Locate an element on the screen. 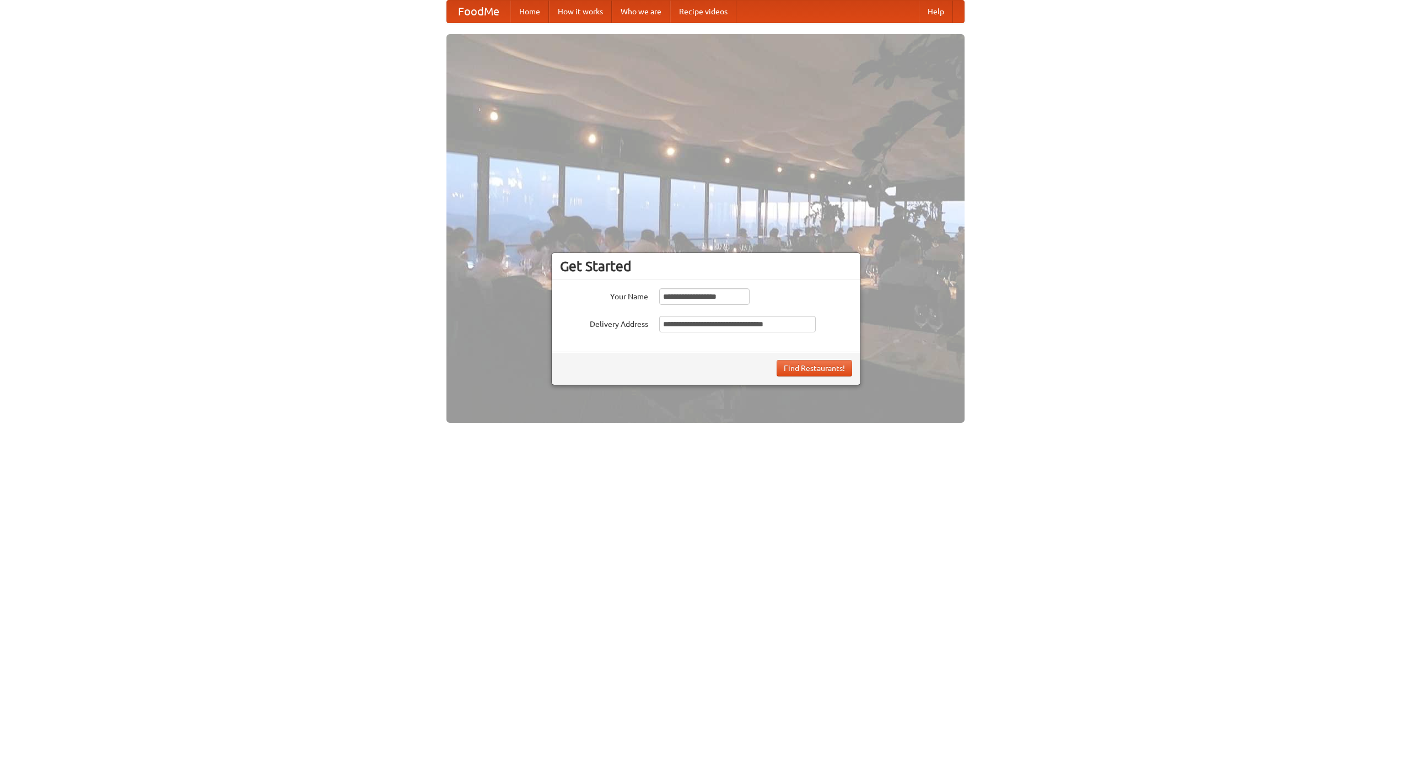 The width and height of the screenshot is (1411, 780). a: Help is located at coordinates (936, 12).